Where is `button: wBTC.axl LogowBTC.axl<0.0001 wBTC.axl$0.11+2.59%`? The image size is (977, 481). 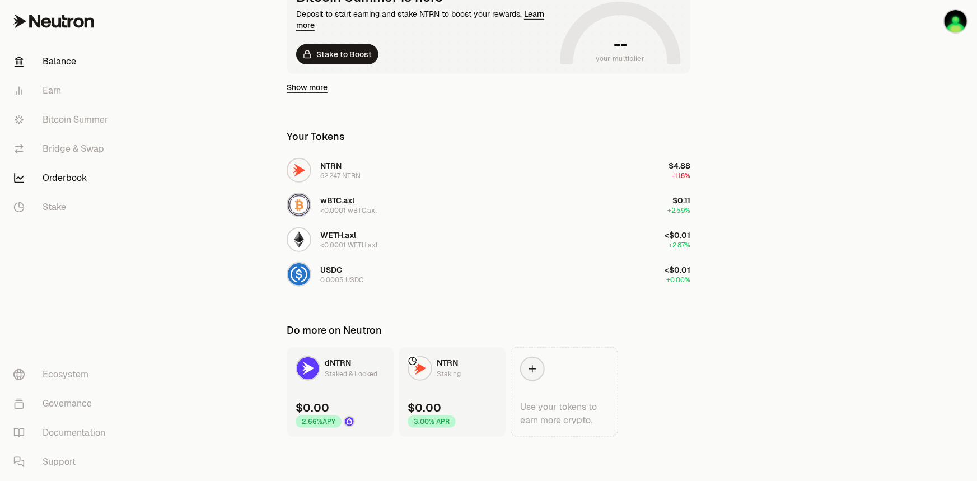 button: wBTC.axl LogowBTC.axl<0.0001 wBTC.axl$0.11+2.59% is located at coordinates (488, 205).